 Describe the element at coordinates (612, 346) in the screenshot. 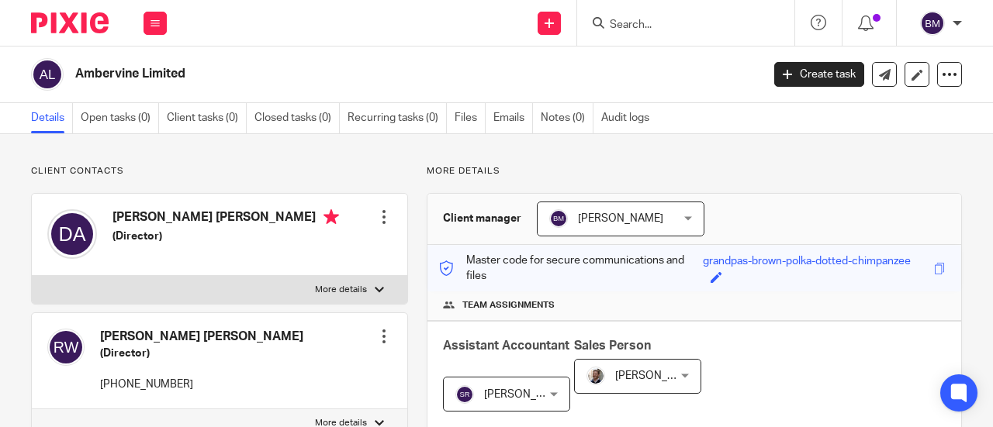

I see `span: Sales Person` at that location.